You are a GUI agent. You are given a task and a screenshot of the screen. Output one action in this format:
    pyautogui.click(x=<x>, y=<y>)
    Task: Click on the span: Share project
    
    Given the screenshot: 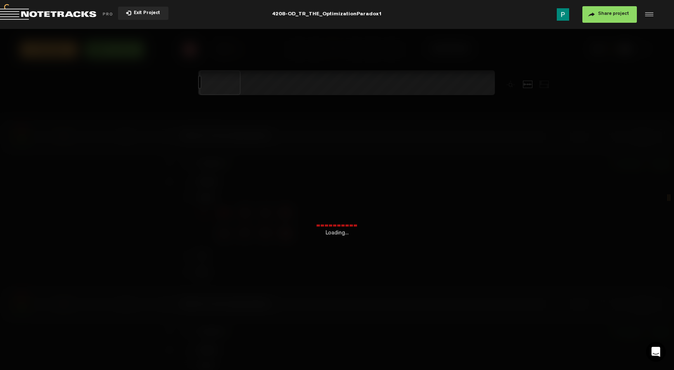 What is the action you would take?
    pyautogui.click(x=614, y=14)
    